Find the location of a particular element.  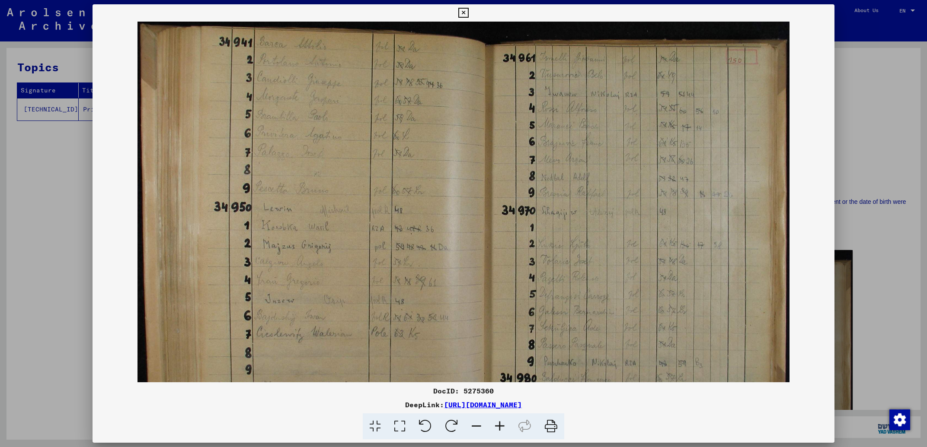

img: 001.jpg is located at coordinates (463, 234).